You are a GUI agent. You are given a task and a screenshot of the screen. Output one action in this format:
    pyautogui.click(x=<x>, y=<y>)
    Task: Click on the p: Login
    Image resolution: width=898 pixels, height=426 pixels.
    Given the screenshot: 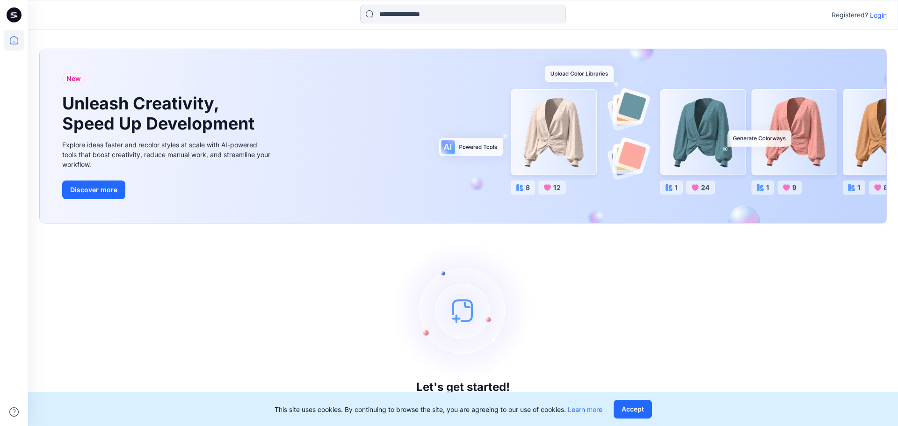 What is the action you would take?
    pyautogui.click(x=878, y=15)
    